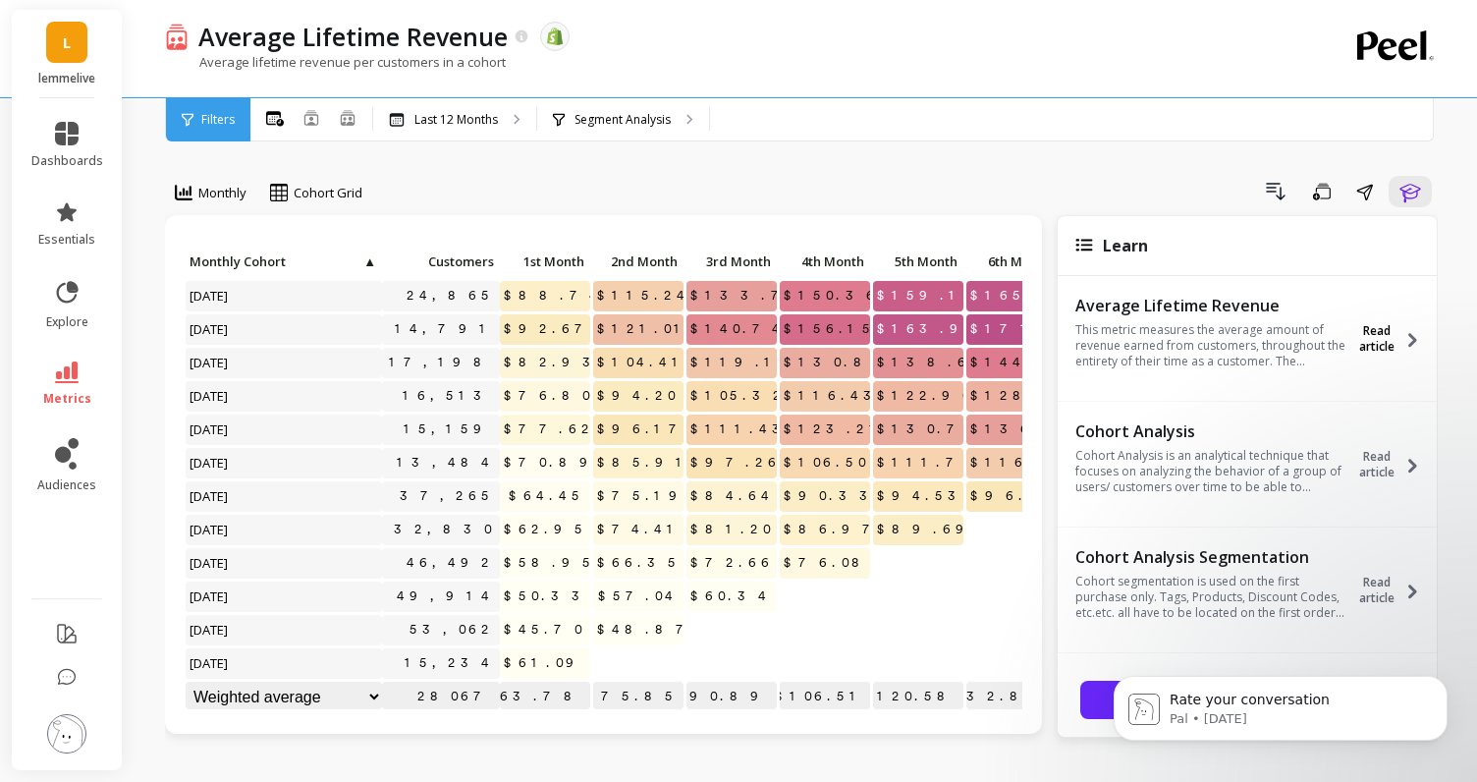 The width and height of the screenshot is (1477, 782). What do you see at coordinates (550, 429) in the screenshot?
I see `span: $77.62` at bounding box center [550, 429].